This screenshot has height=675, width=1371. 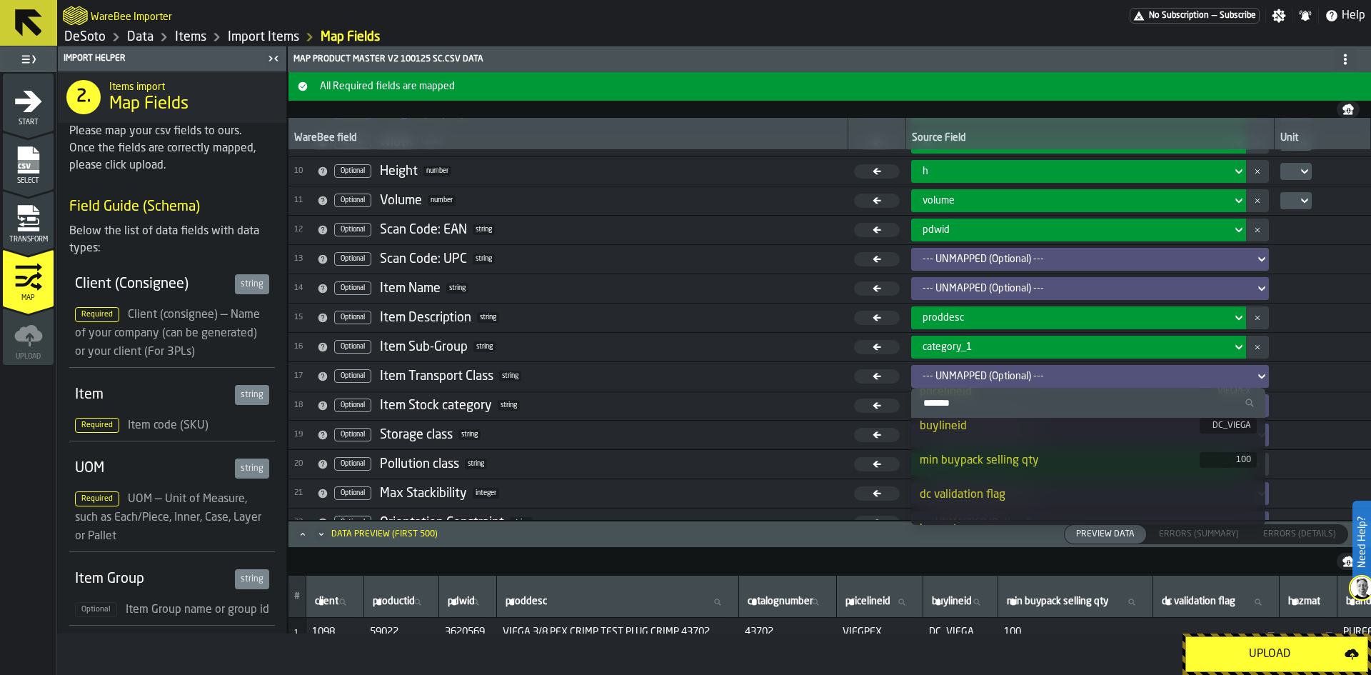 I want to click on span: 15, so click(x=303, y=317).